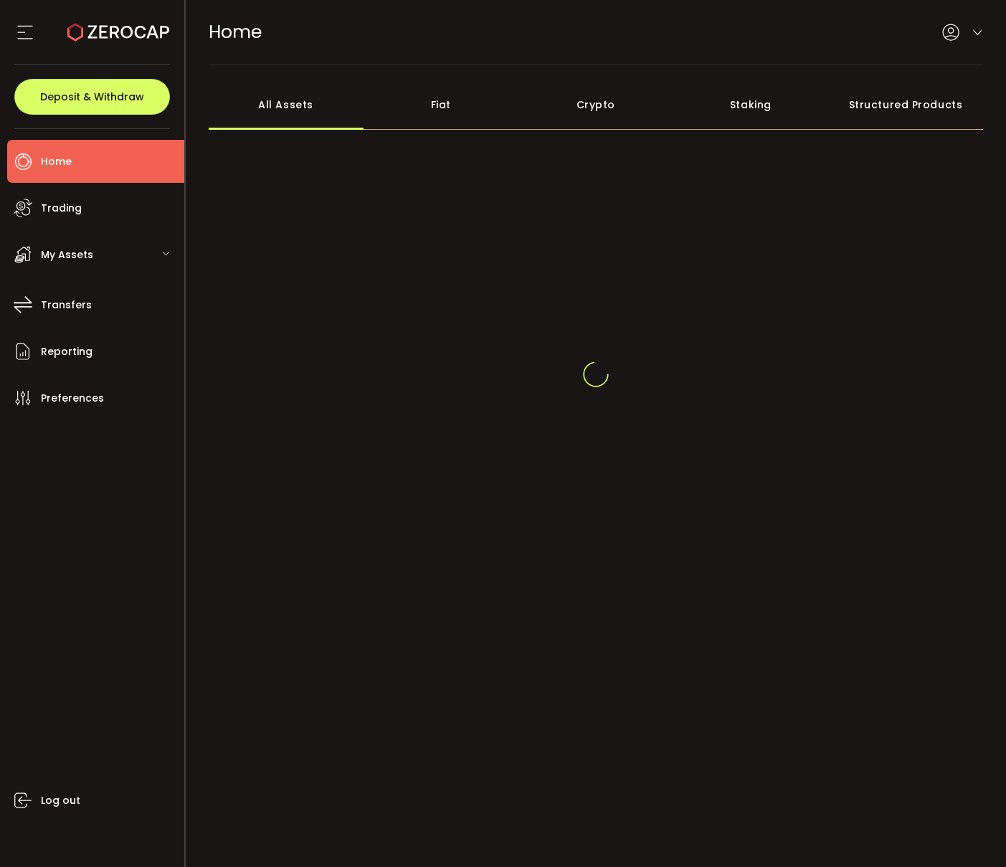  What do you see at coordinates (61, 208) in the screenshot?
I see `span: Trading` at bounding box center [61, 208].